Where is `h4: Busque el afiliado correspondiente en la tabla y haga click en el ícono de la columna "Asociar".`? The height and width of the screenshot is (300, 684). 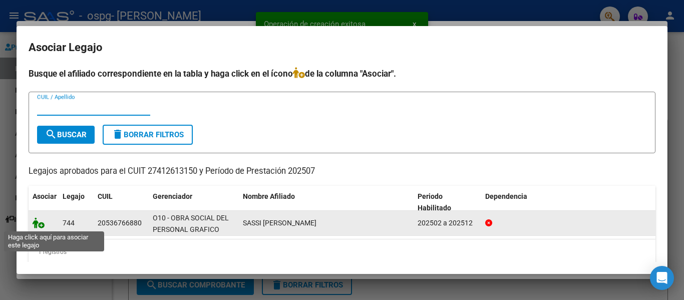 h4: Busque el afiliado correspondiente en la tabla y haga click en el ícono de la columna "Asociar". is located at coordinates (342, 74).